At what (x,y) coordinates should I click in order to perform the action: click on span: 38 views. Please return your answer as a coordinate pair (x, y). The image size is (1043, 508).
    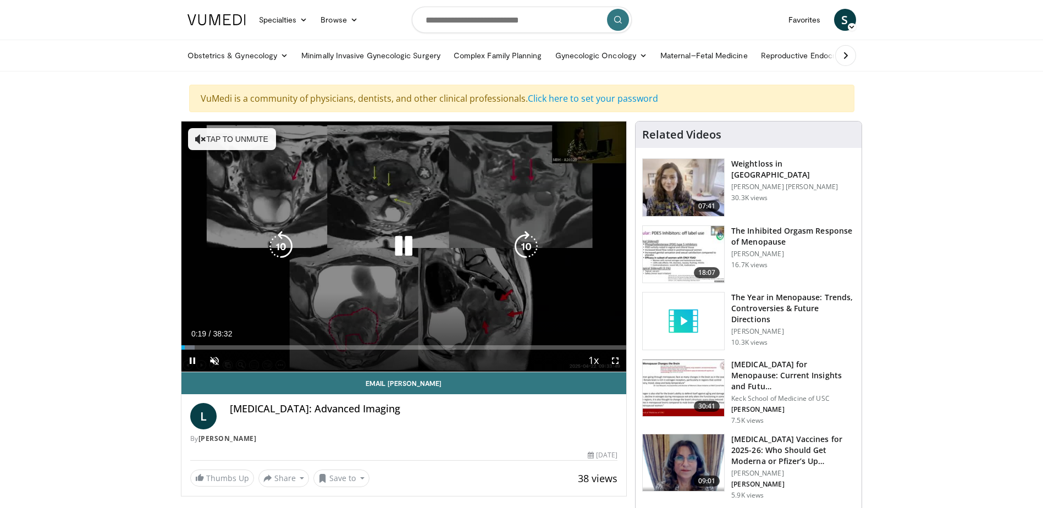
    Looking at the image, I should click on (598, 478).